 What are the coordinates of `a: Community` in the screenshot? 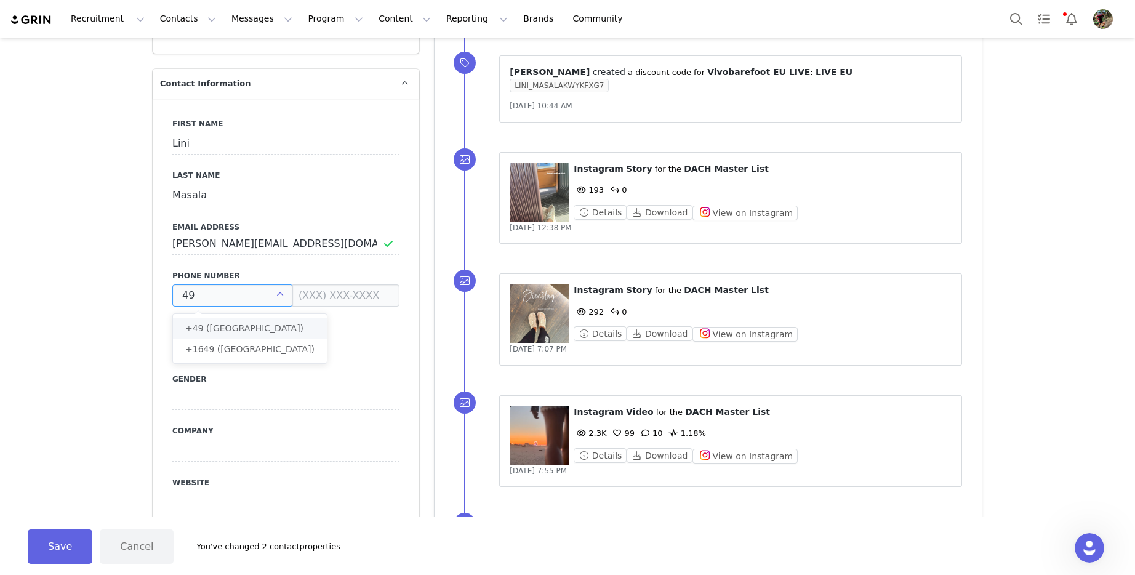 It's located at (601, 18).